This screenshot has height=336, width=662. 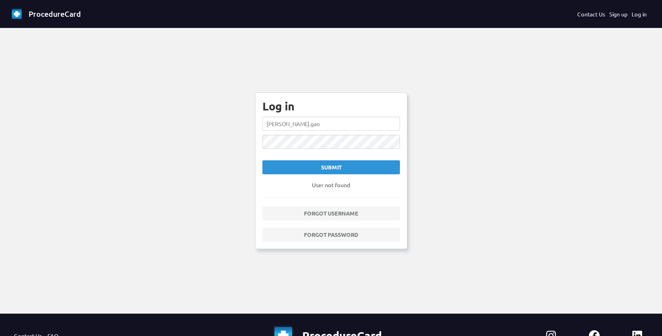 What do you see at coordinates (331, 235) in the screenshot?
I see `a: Forgot password` at bounding box center [331, 235].